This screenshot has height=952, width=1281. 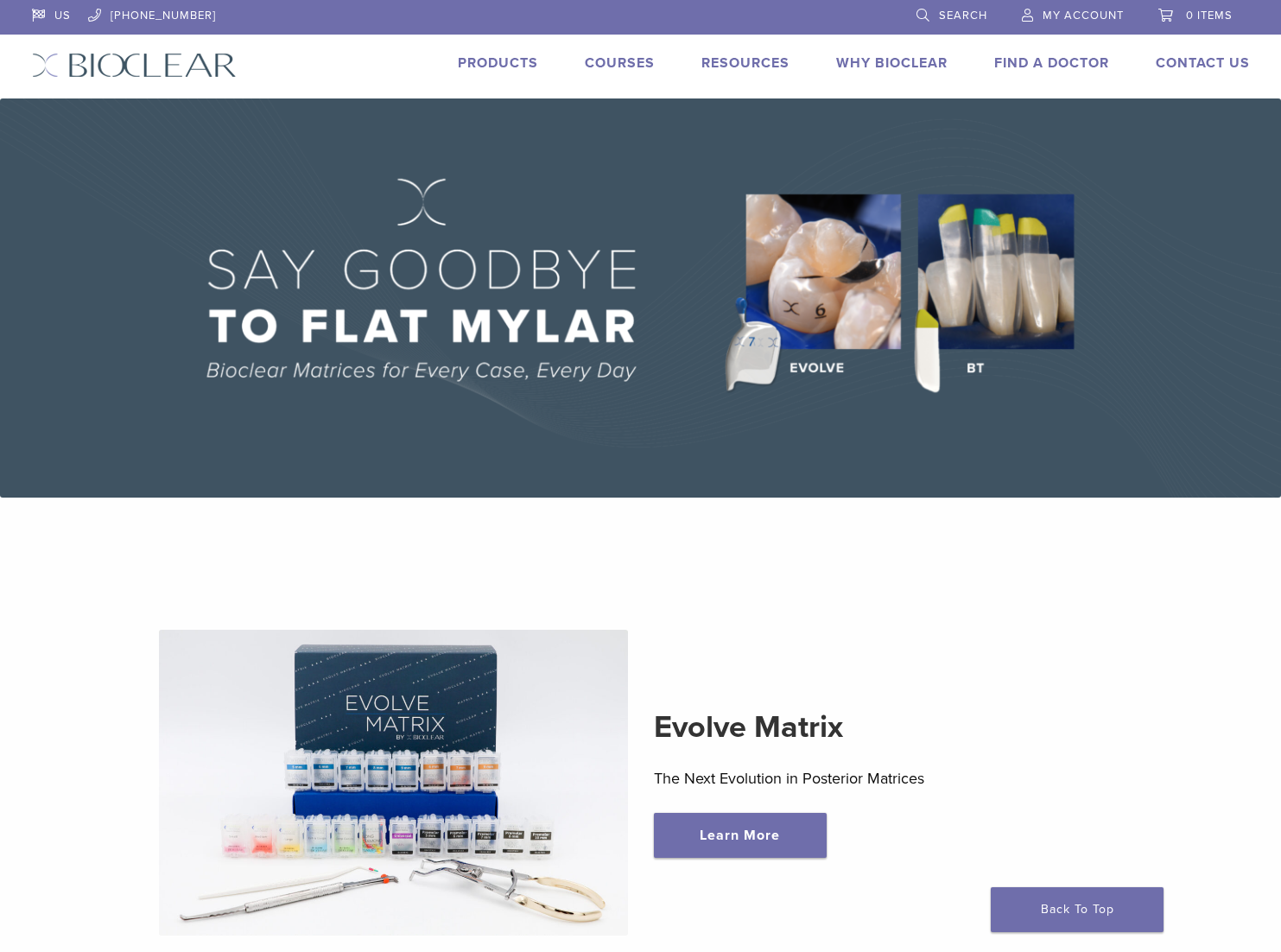 I want to click on p: The Next Evolution in Posterior Matrices, so click(x=887, y=778).